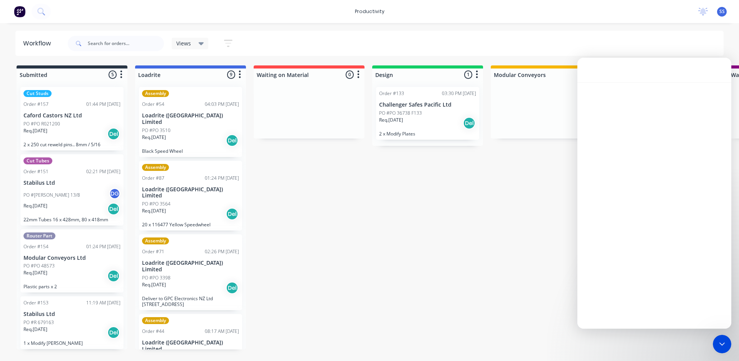  I want to click on p: 2 x 250 cut reweld pins.. 8mm / 5/16, so click(72, 144).